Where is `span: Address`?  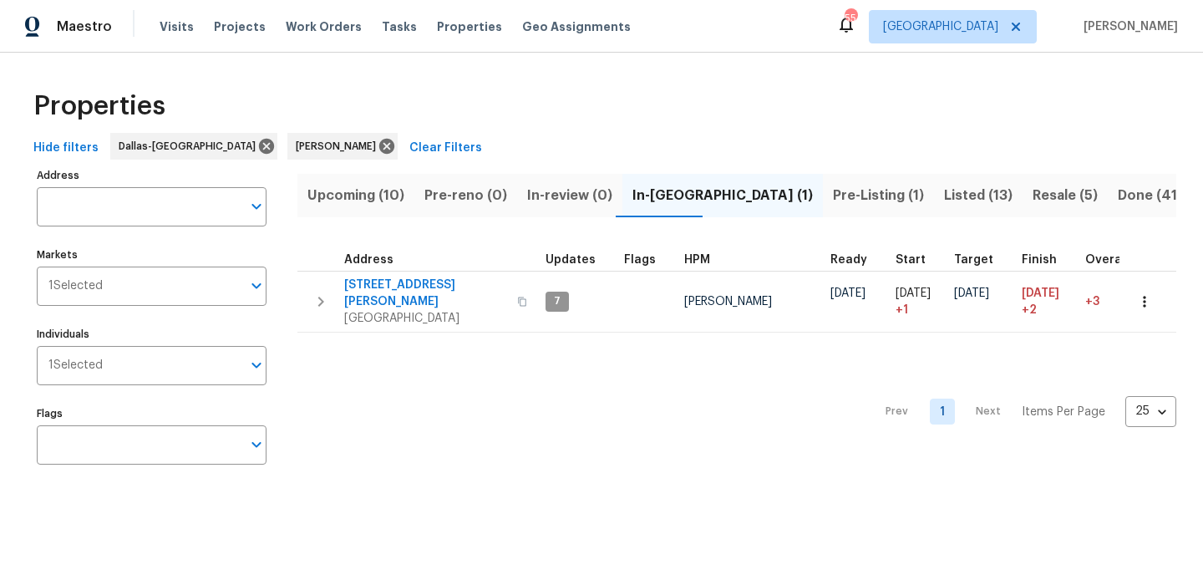
span: Address is located at coordinates (368, 260).